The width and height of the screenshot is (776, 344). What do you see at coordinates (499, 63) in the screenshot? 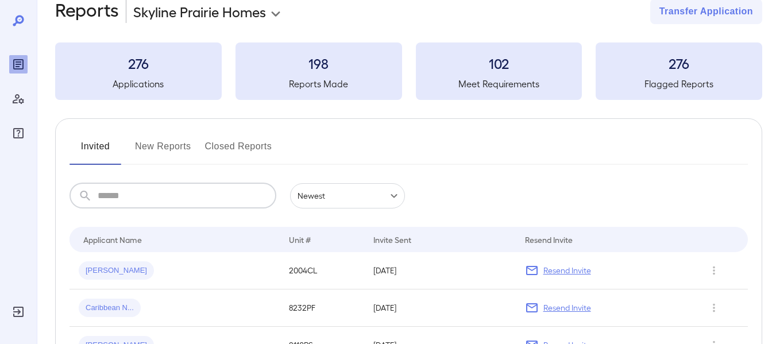
I see `h3: 102` at bounding box center [499, 63].